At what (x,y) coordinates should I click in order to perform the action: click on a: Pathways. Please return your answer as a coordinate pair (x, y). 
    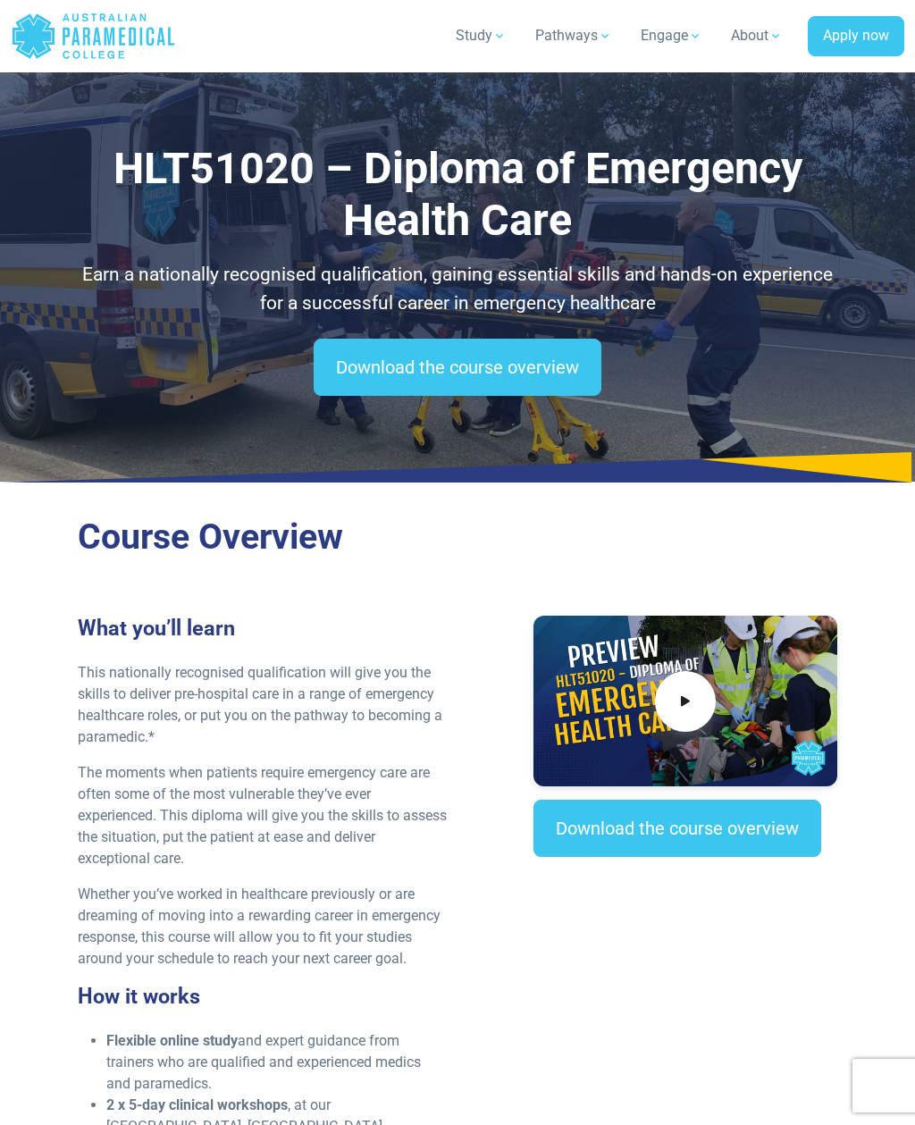
    Looking at the image, I should click on (574, 36).